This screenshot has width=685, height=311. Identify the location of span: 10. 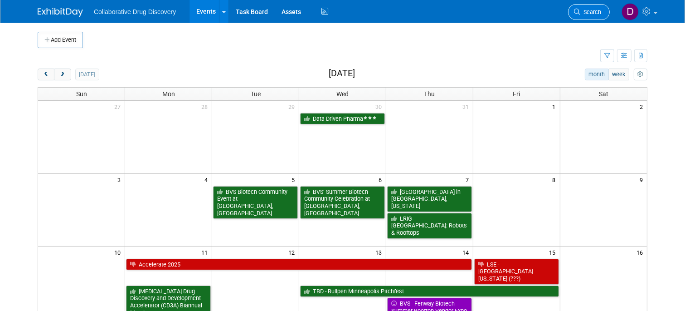
(119, 252).